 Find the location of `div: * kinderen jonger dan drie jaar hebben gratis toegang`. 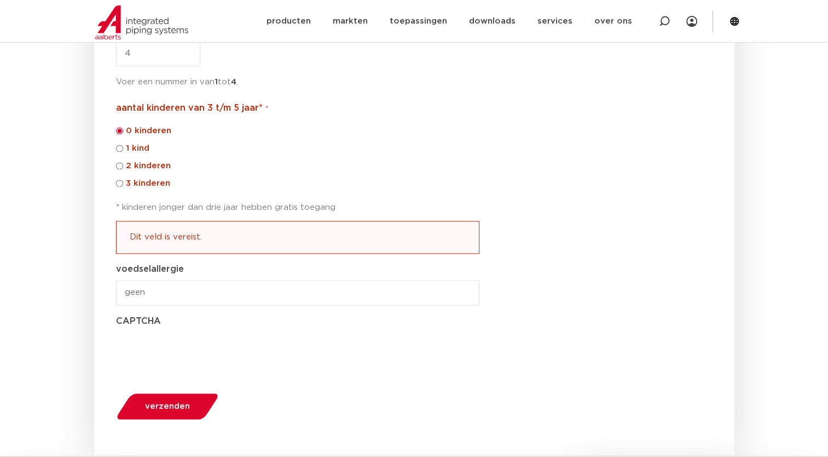

div: * kinderen jonger dan drie jaar hebben gratis toegang is located at coordinates (298, 204).